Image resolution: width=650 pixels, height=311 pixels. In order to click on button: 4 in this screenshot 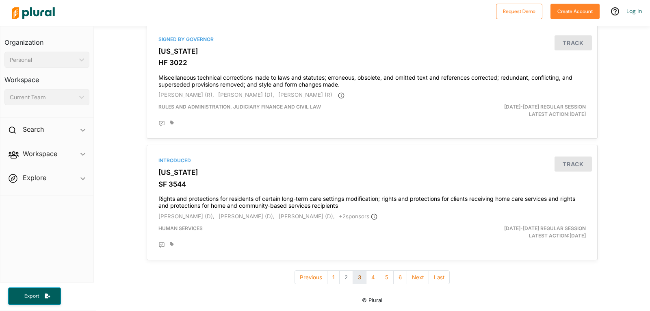, I will do `click(373, 277)`.